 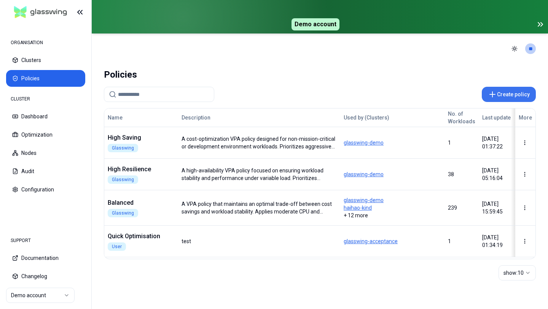 What do you see at coordinates (46, 276) in the screenshot?
I see `button: Changelog` at bounding box center [46, 276].